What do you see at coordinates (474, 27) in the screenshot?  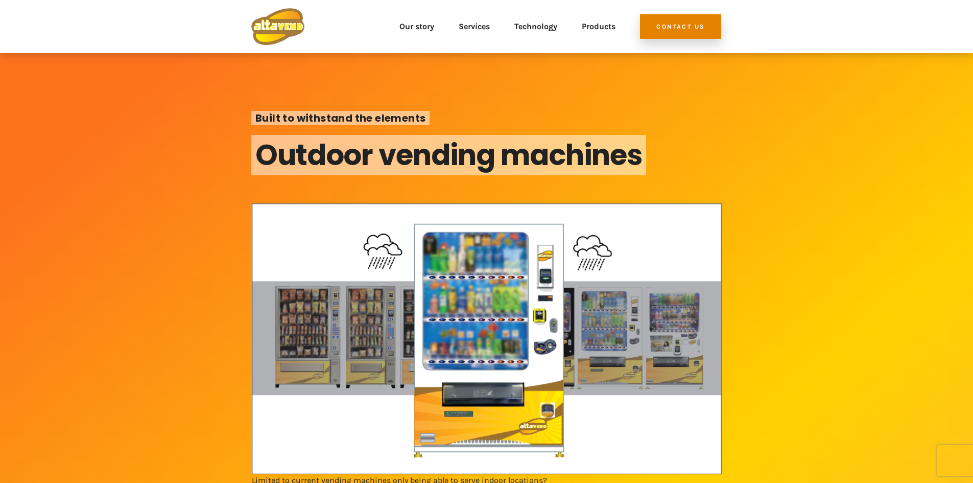 I see `a: Services` at bounding box center [474, 27].